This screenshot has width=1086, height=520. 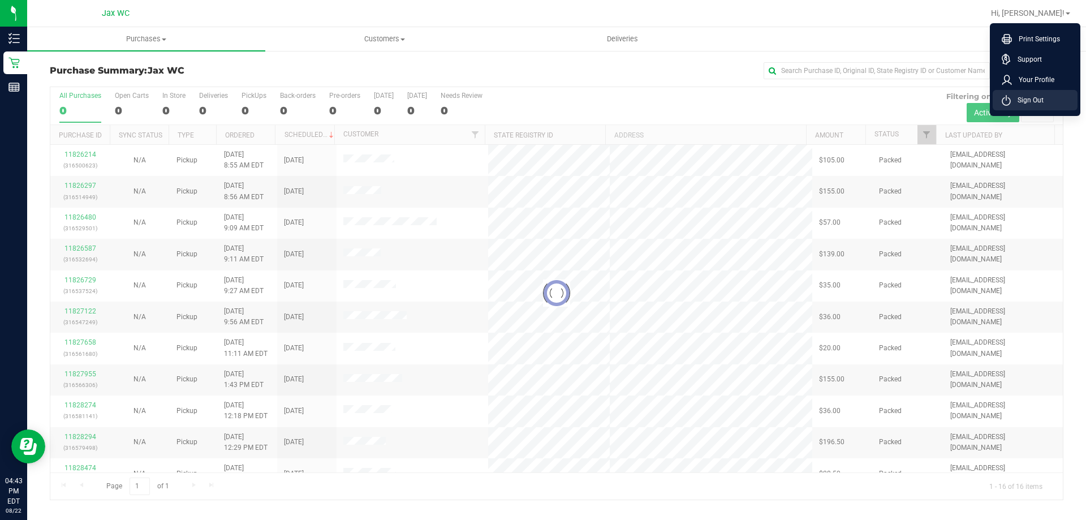 I want to click on span: Deliveries, so click(x=622, y=39).